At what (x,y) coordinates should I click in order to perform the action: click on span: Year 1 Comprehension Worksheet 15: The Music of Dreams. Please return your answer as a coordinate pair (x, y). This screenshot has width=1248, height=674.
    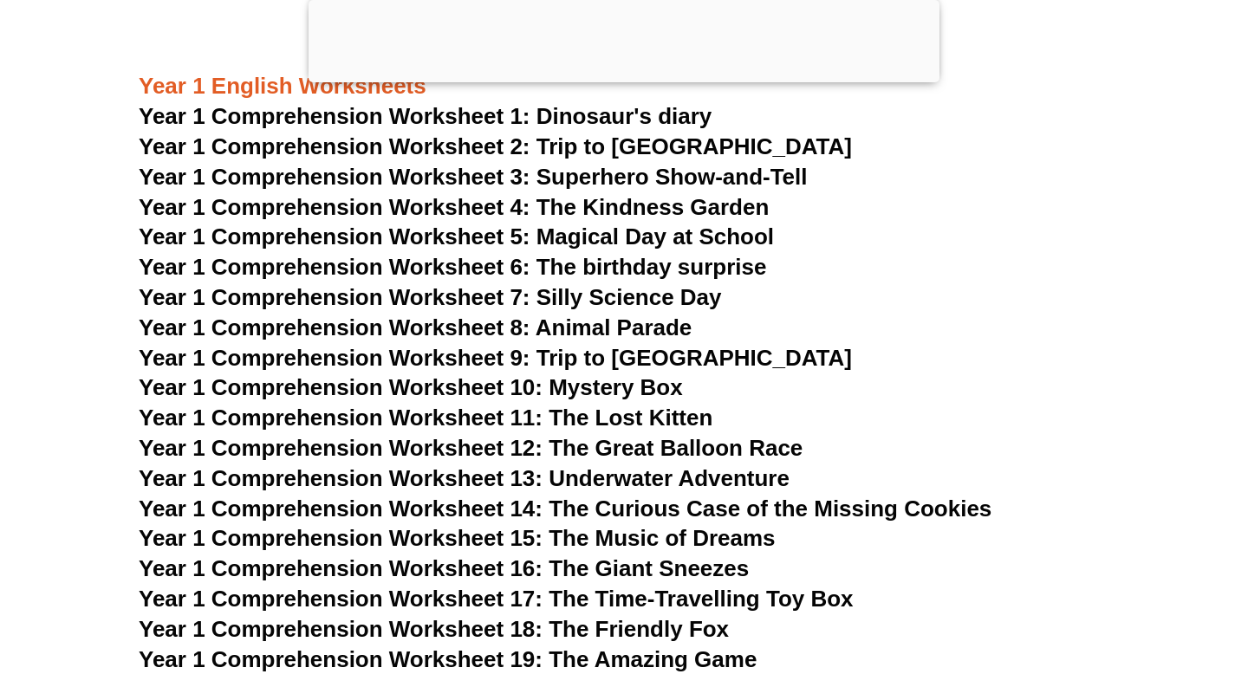
    Looking at the image, I should click on (457, 538).